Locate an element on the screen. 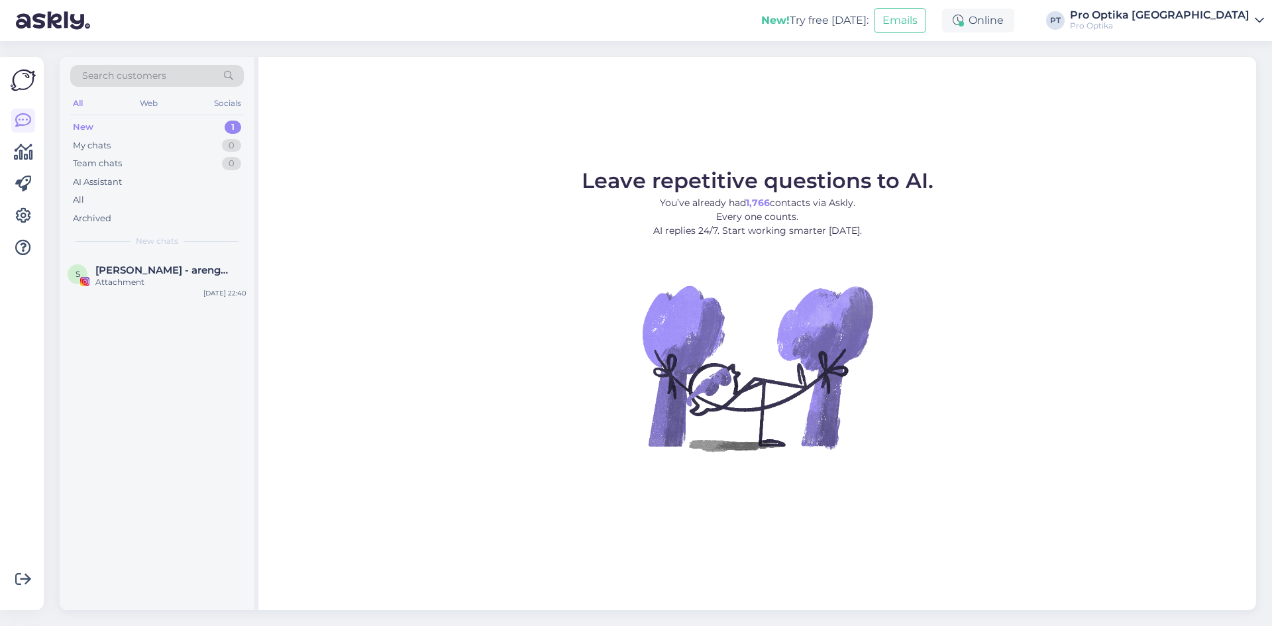  div: AI Assistant is located at coordinates (97, 182).